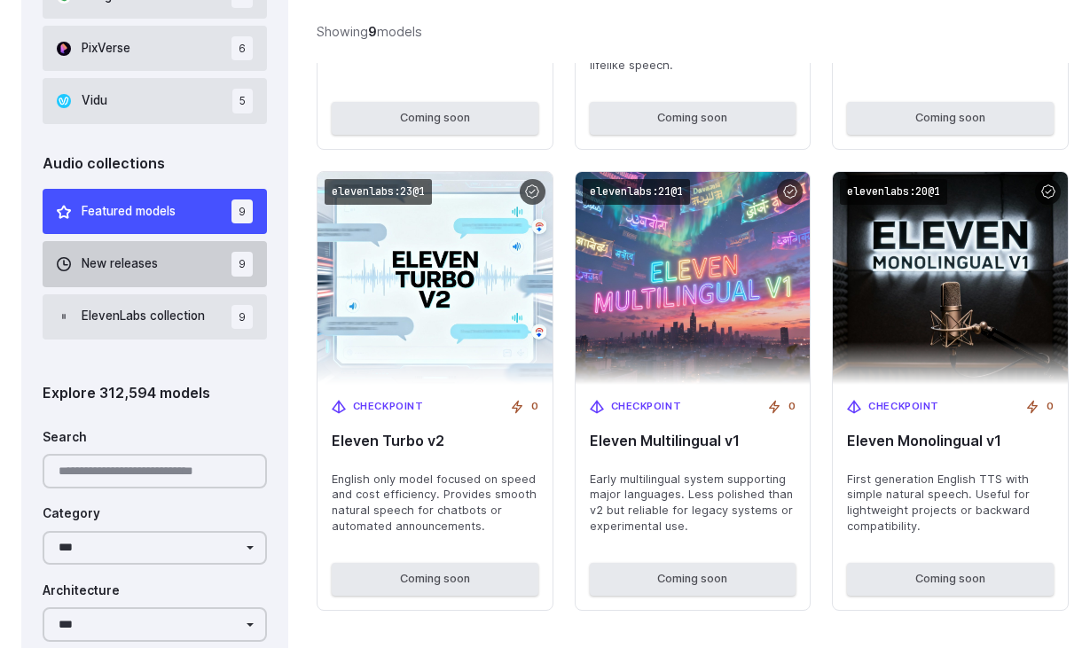 The image size is (1090, 648). Describe the element at coordinates (154, 211) in the screenshot. I see `button: Featured models 9` at that location.